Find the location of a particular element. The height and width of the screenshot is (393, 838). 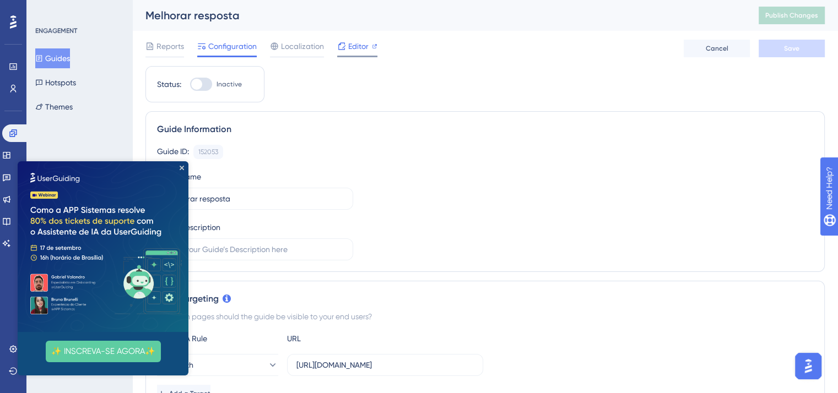

div: Close Preview is located at coordinates (164, 7).